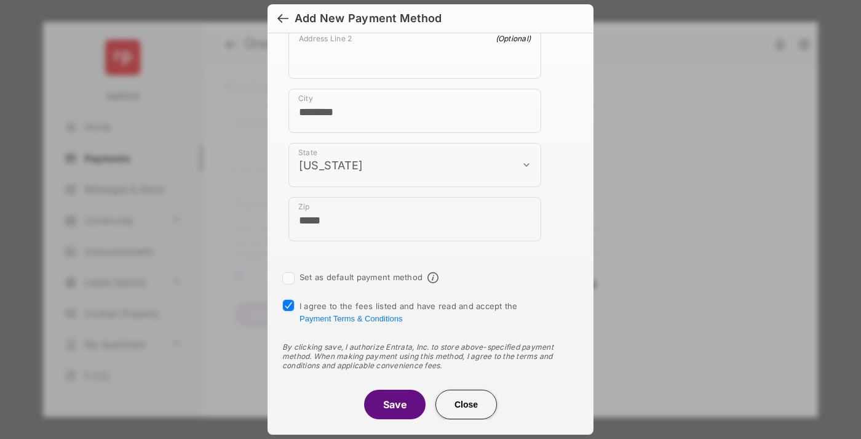 The width and height of the screenshot is (861, 439). What do you see at coordinates (368, 18) in the screenshot?
I see `div: Add New Payment Method` at bounding box center [368, 18].